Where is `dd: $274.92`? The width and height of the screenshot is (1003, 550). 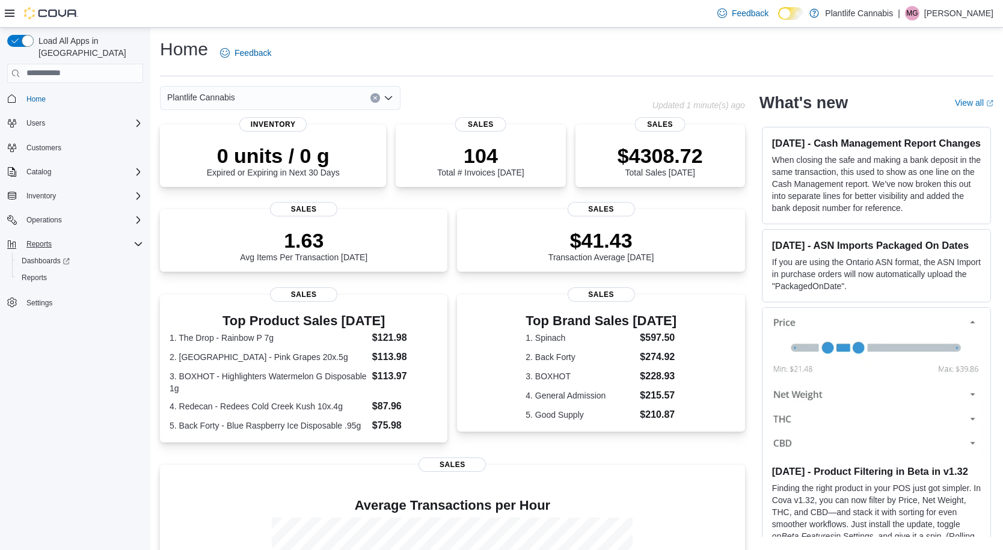 dd: $274.92 is located at coordinates (658, 357).